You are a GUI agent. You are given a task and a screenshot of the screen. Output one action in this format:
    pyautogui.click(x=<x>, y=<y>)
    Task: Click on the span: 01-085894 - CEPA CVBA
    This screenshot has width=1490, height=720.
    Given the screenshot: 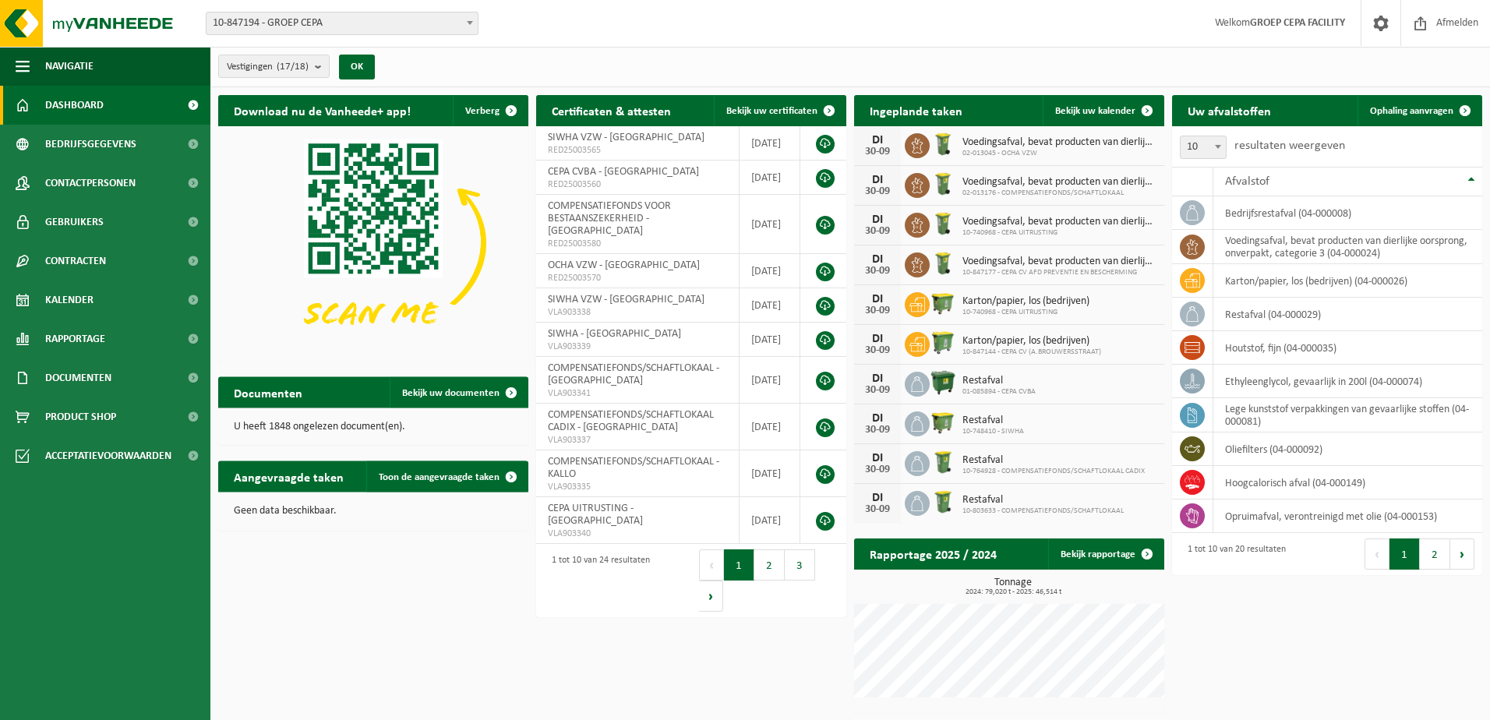 What is the action you would take?
    pyautogui.click(x=999, y=392)
    